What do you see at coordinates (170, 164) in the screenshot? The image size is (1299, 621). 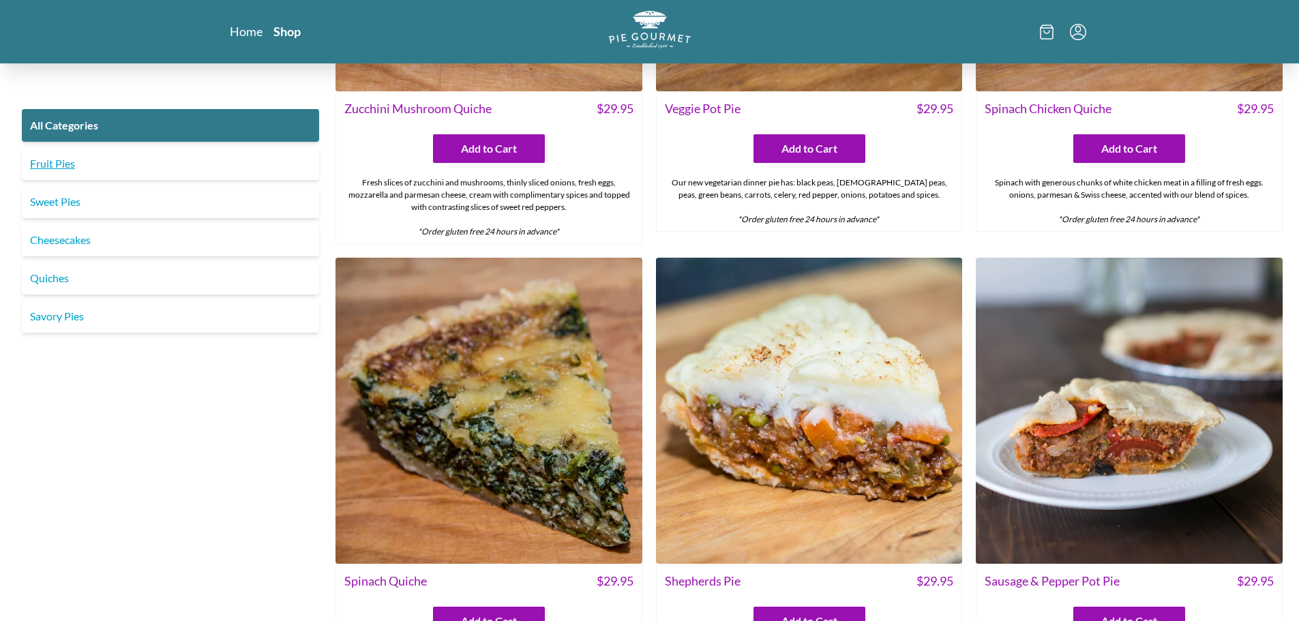 I see `a: Fruit Pies` at bounding box center [170, 164].